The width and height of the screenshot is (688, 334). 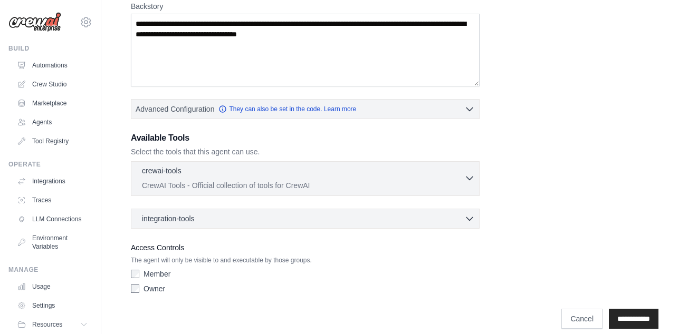 I want to click on p: Select the tools that this agent can use., so click(x=305, y=152).